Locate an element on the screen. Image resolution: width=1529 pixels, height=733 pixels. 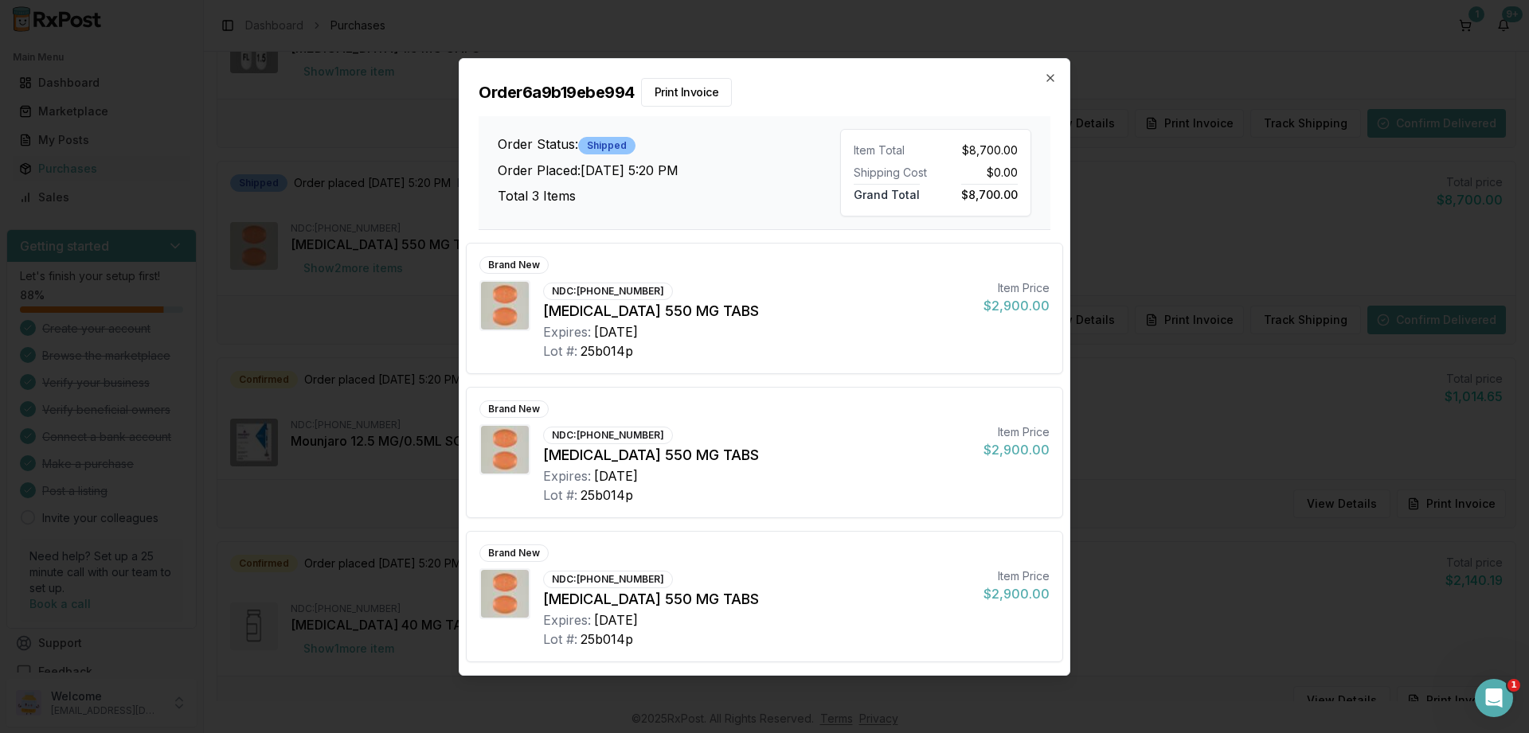
span: Grand Total is located at coordinates (886, 193).